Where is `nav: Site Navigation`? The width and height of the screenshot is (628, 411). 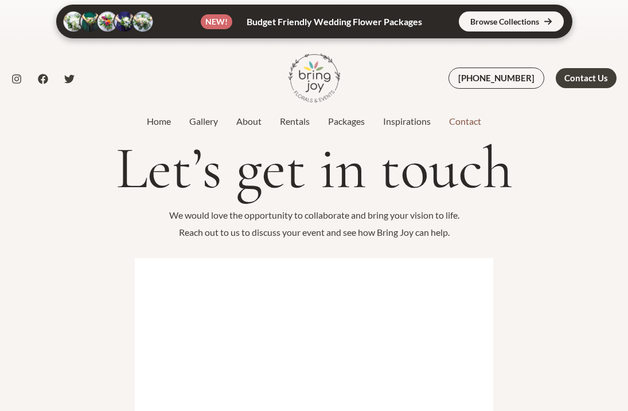
nav: Site Navigation is located at coordinates (313, 121).